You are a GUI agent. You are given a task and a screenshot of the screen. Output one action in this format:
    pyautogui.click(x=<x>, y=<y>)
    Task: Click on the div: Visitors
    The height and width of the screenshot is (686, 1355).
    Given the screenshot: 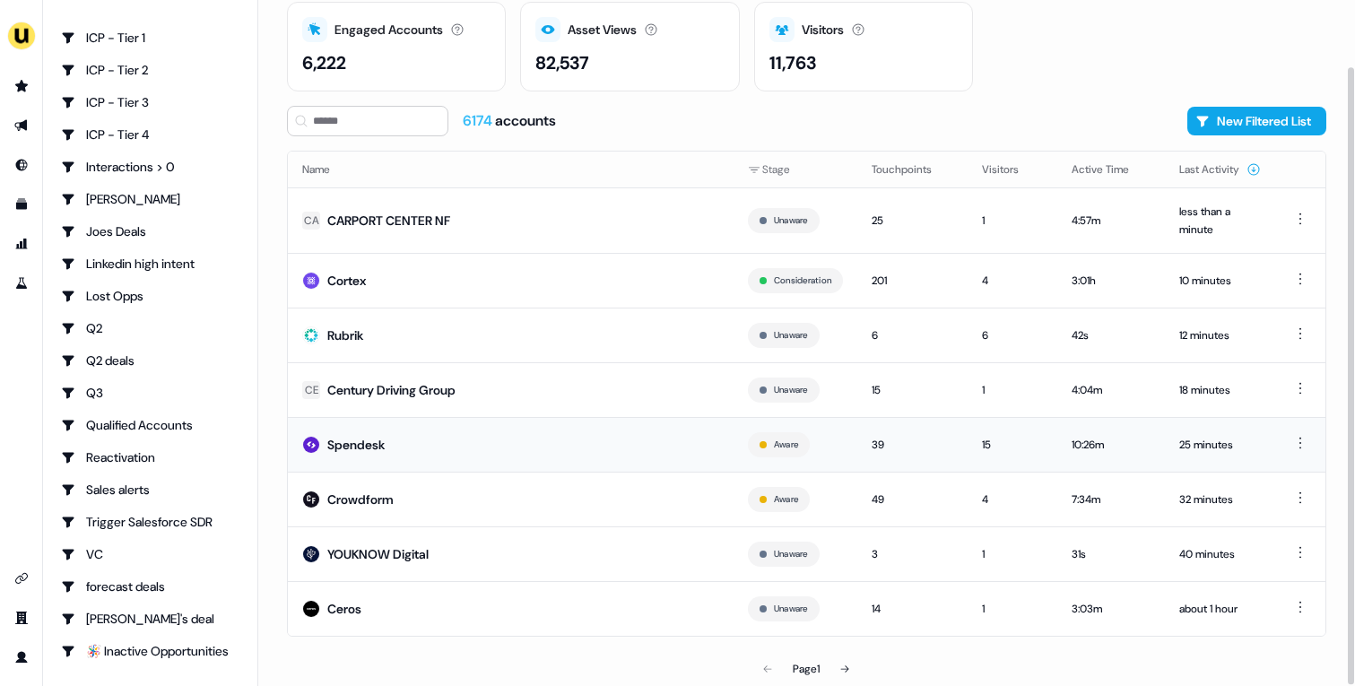 What is the action you would take?
    pyautogui.click(x=822, y=30)
    